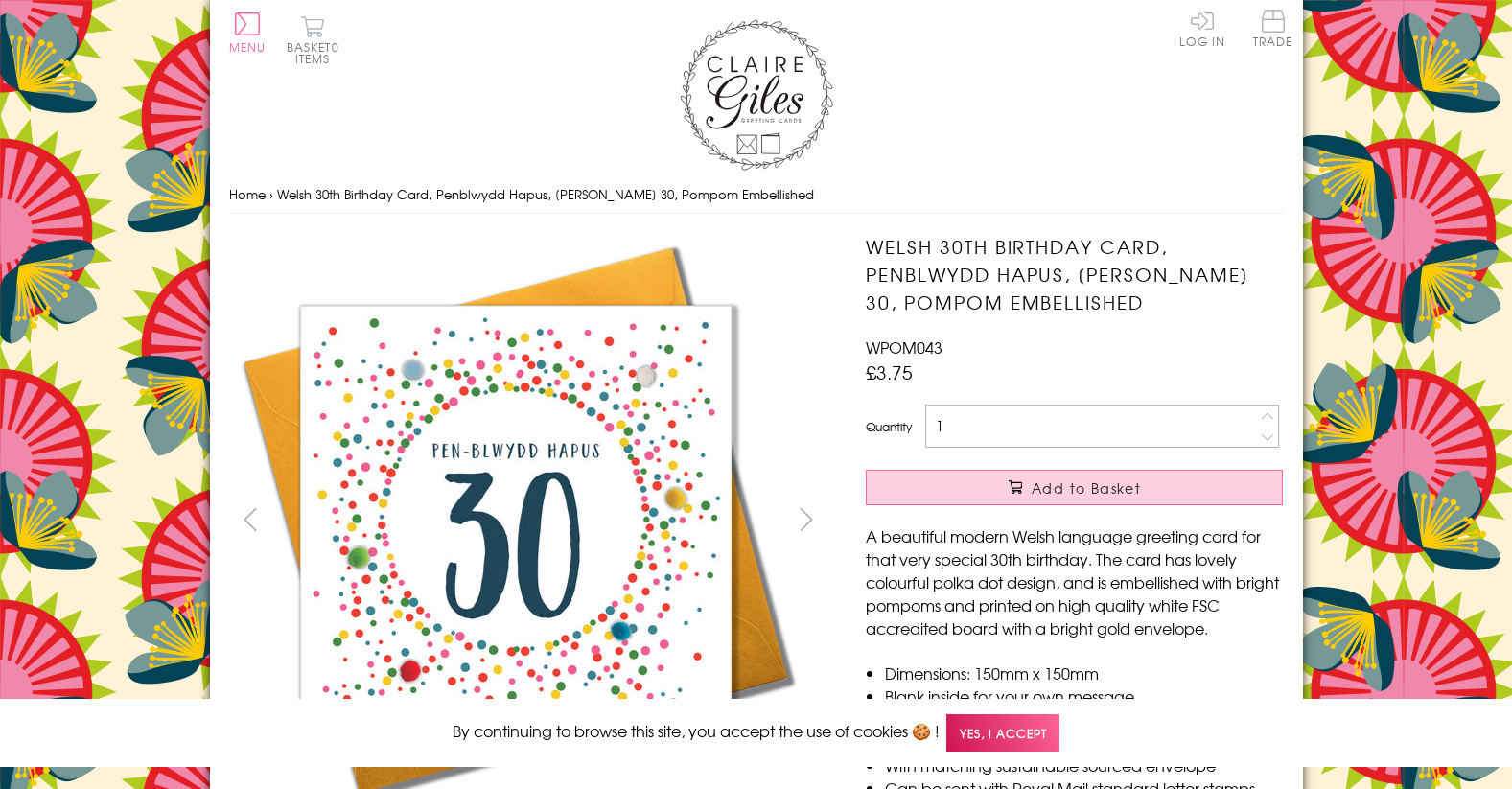 The height and width of the screenshot is (789, 1512). Describe the element at coordinates (1073, 487) in the screenshot. I see `button: Add to Basket` at that location.